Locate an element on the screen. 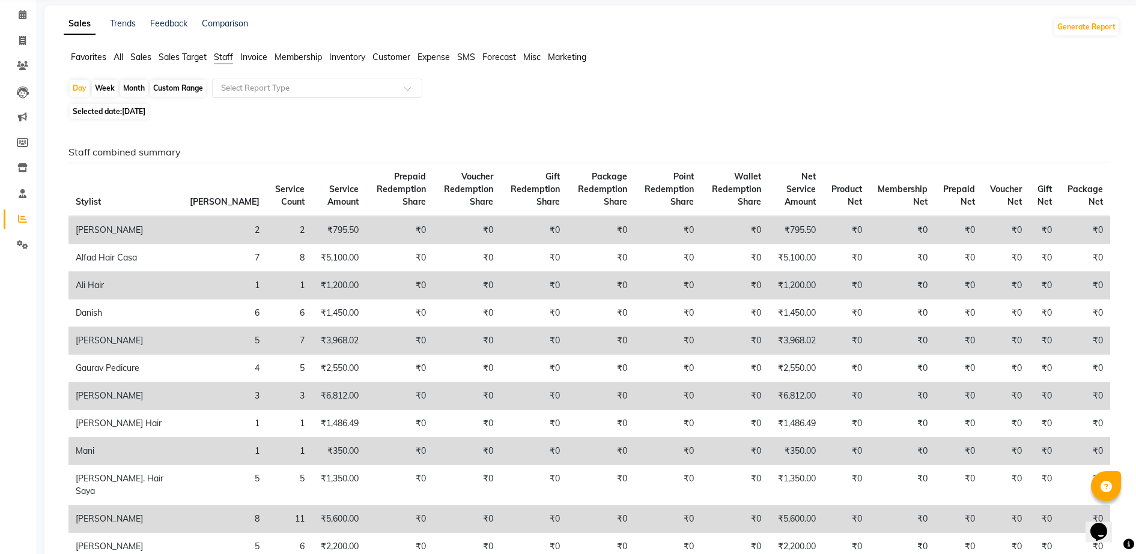 This screenshot has height=554, width=1136. span: Product Net is located at coordinates (846, 195).